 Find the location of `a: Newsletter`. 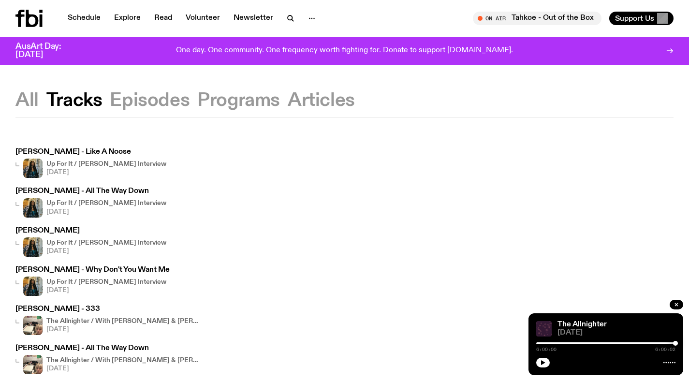

a: Newsletter is located at coordinates (253, 18).